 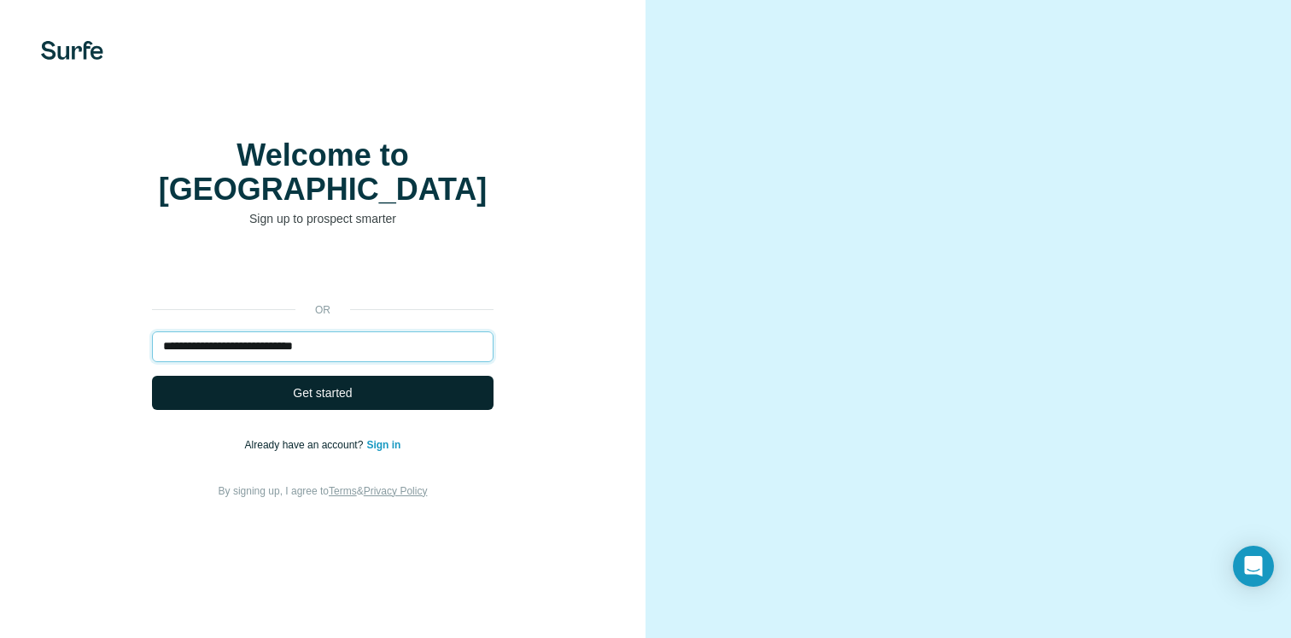 What do you see at coordinates (72, 50) in the screenshot?
I see `img: Surfe's logo` at bounding box center [72, 50].